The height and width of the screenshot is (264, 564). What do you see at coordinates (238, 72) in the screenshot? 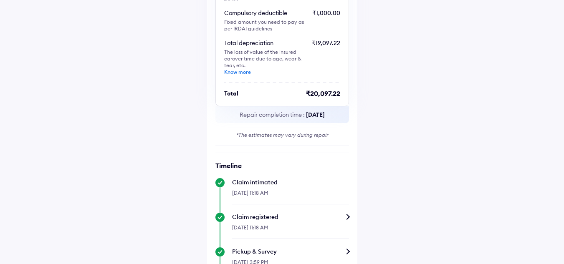
I see `a: Know more` at bounding box center [238, 72].